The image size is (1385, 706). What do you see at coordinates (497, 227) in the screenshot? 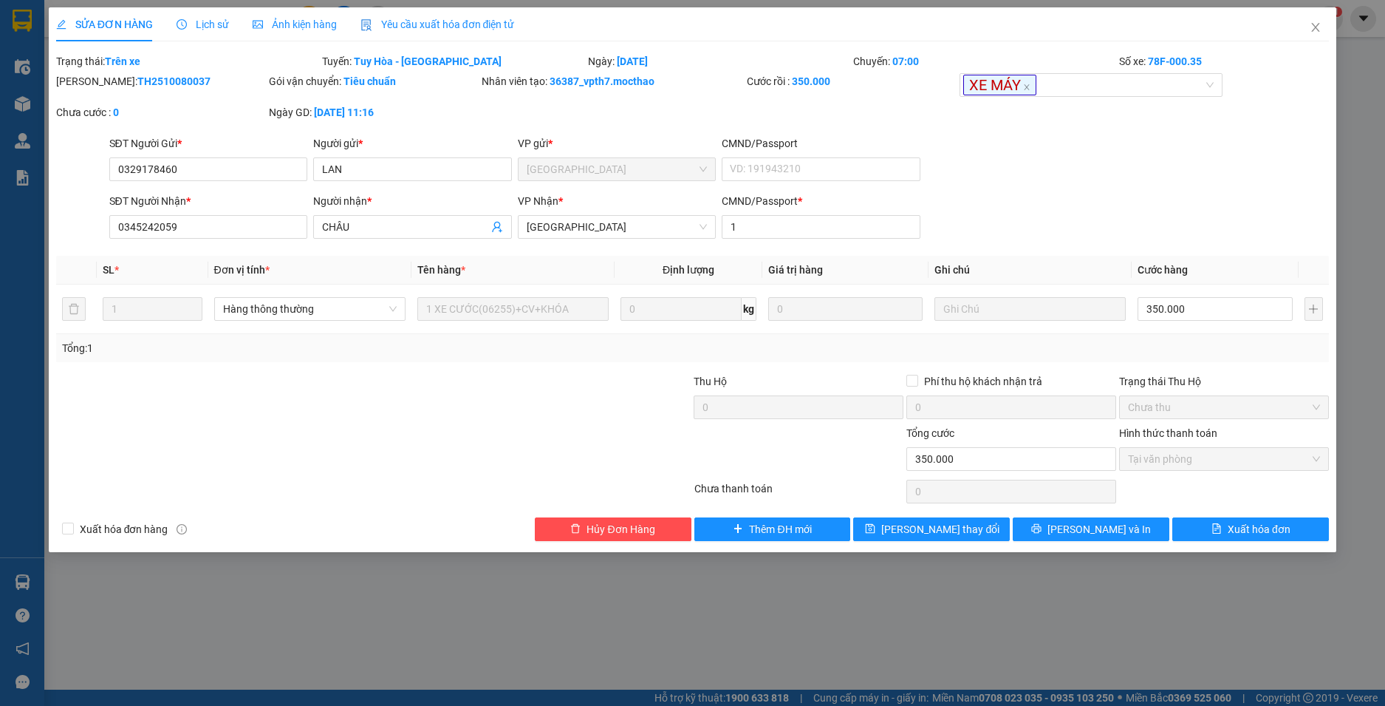
I see `span: user-add` at bounding box center [497, 227].